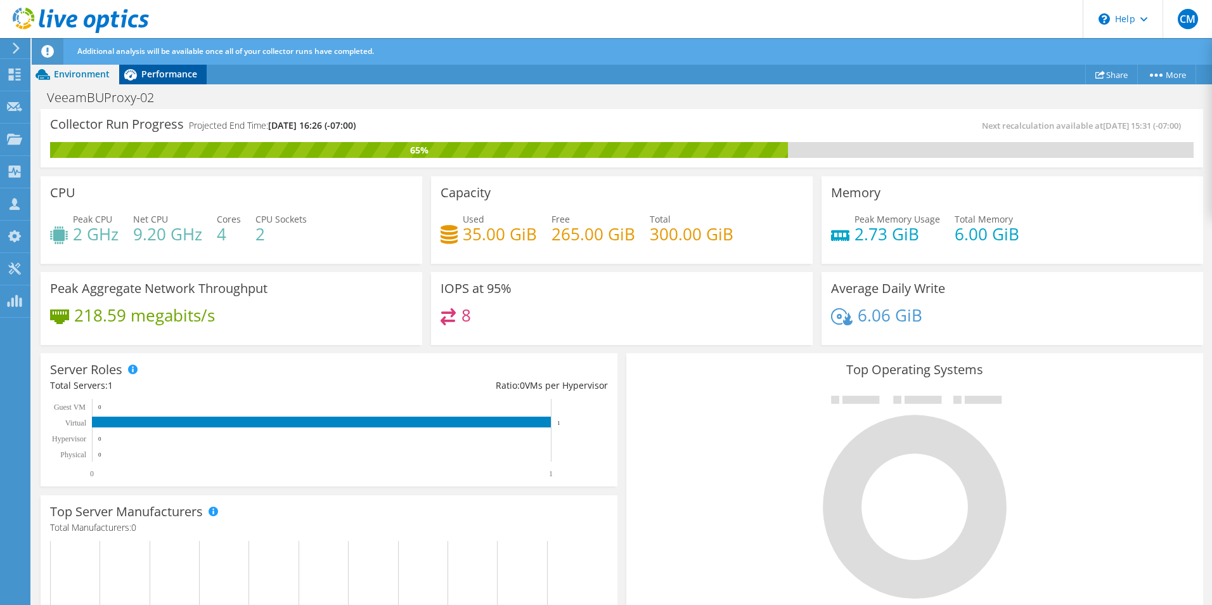 Image resolution: width=1212 pixels, height=605 pixels. Describe the element at coordinates (63, 193) in the screenshot. I see `h3: CPU` at that location.